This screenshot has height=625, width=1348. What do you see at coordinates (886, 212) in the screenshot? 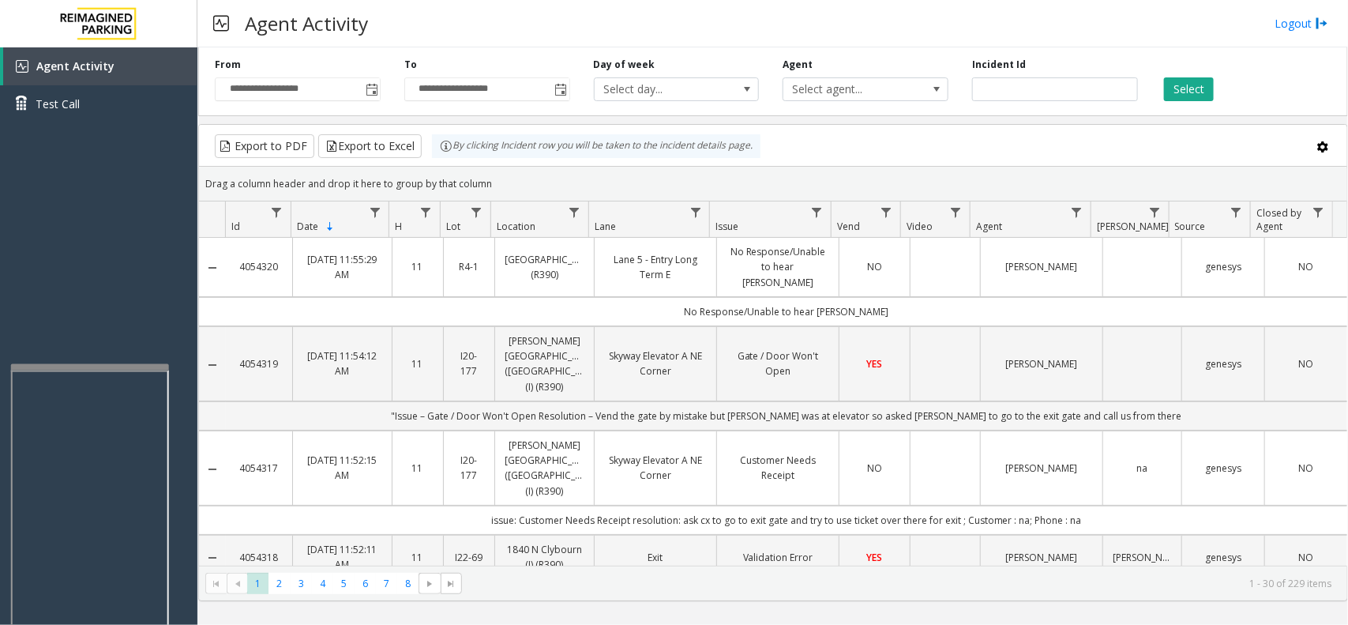
I see `a: Vend Filter Menu` at bounding box center [886, 212].